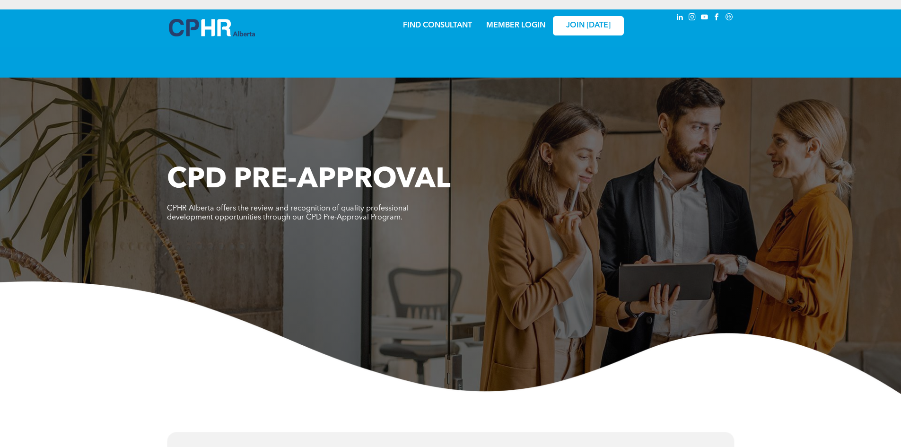  What do you see at coordinates (680, 18) in the screenshot?
I see `a: linkedin` at bounding box center [680, 18].